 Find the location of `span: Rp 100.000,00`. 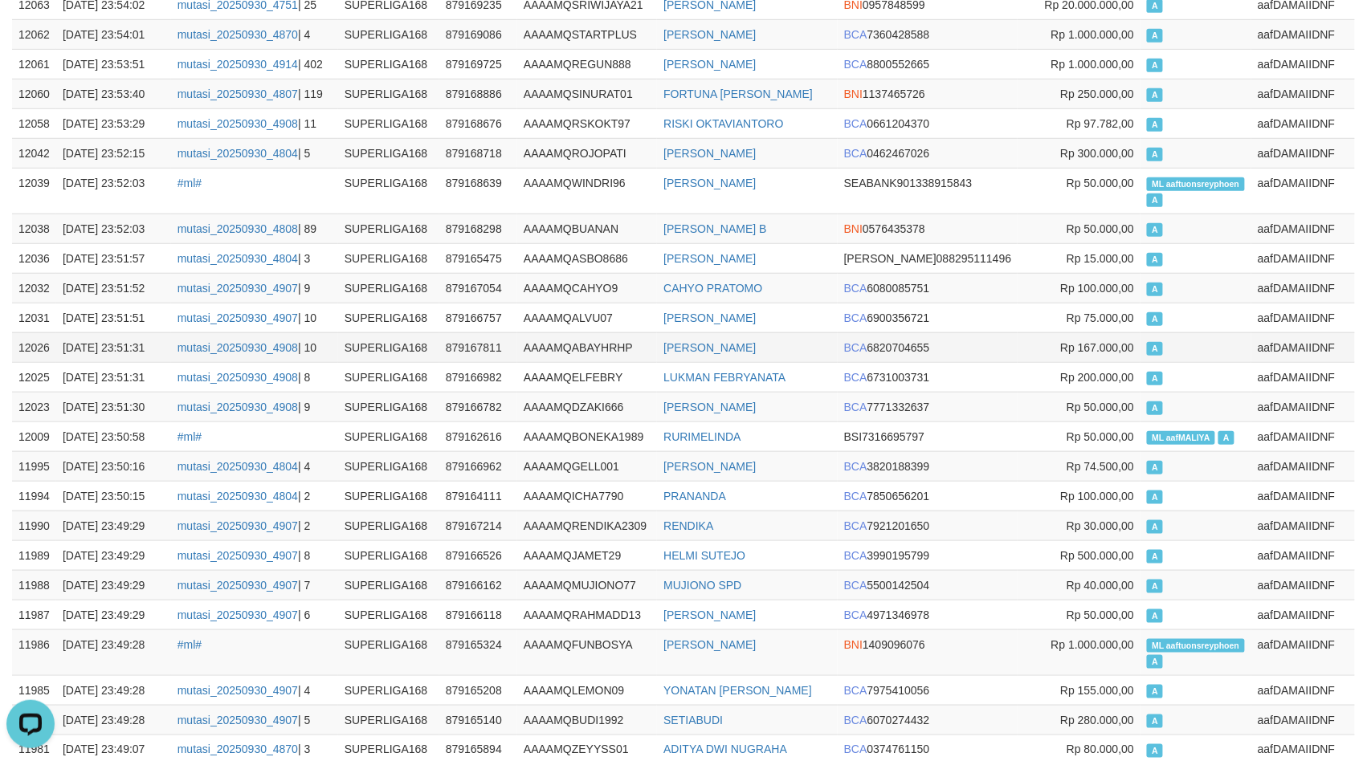

span: Rp 100.000,00 is located at coordinates (1097, 496).